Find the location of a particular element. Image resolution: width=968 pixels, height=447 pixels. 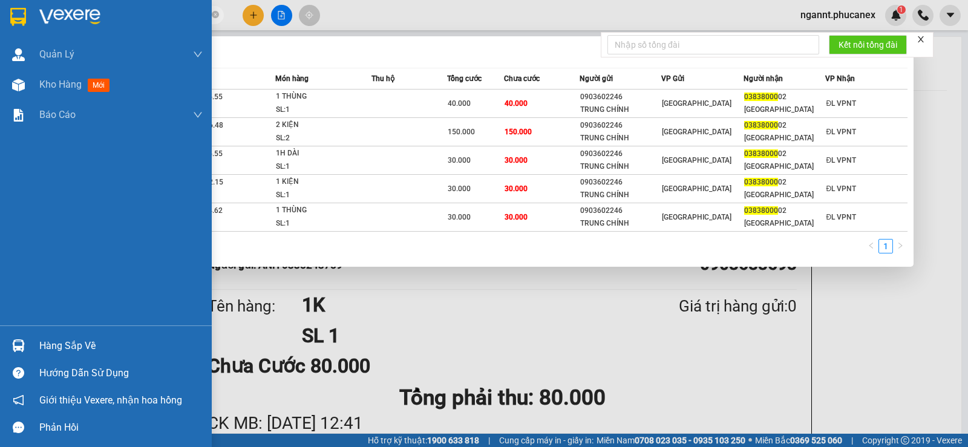

div: SL: 2 is located at coordinates (321, 139).